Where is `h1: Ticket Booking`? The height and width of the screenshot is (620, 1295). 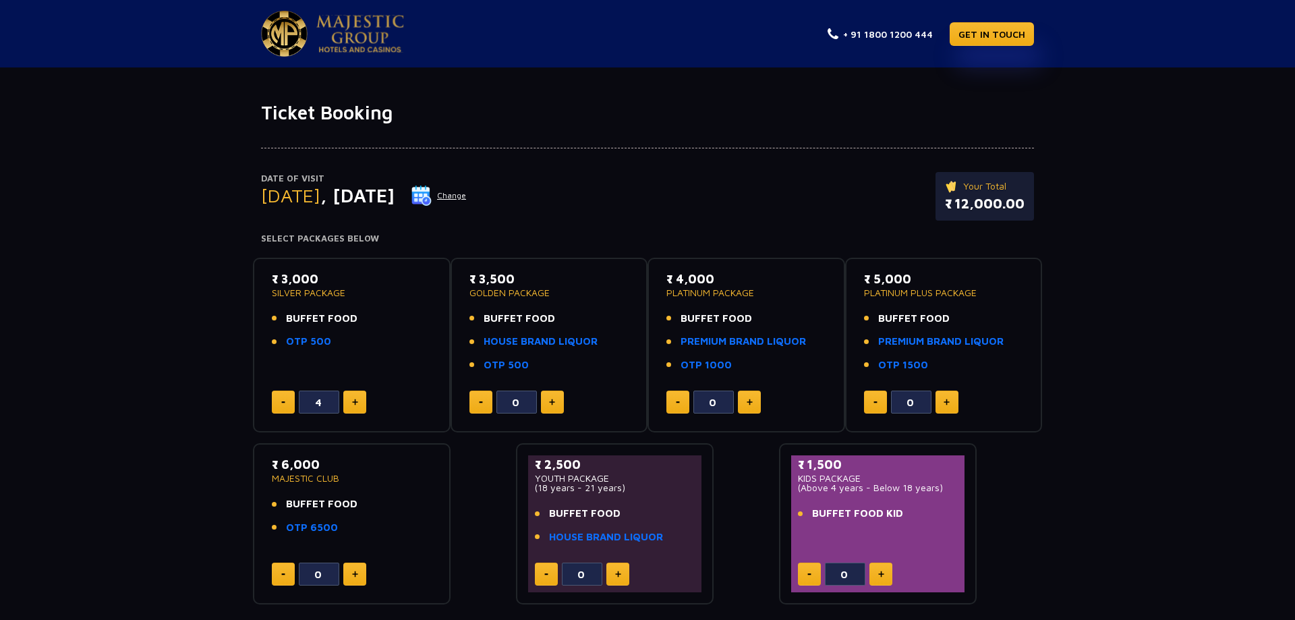 h1: Ticket Booking is located at coordinates (647, 113).